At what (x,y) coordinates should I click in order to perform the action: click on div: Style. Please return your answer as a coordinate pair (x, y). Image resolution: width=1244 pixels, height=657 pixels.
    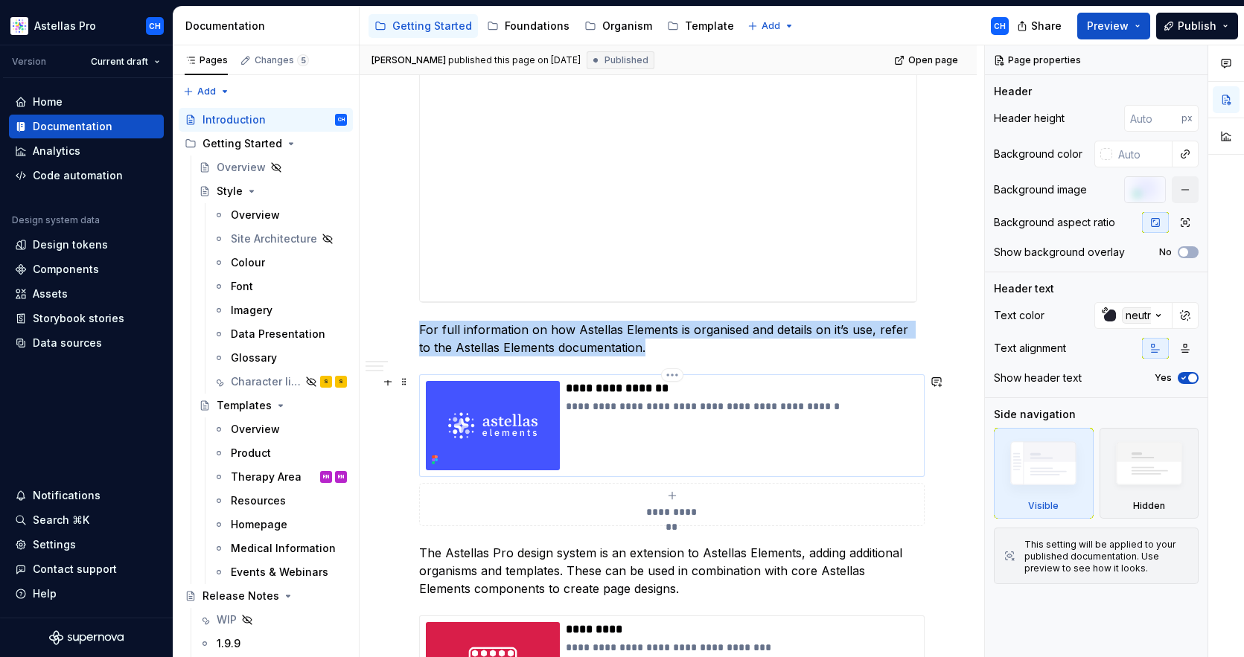
    Looking at the image, I should click on (229, 191).